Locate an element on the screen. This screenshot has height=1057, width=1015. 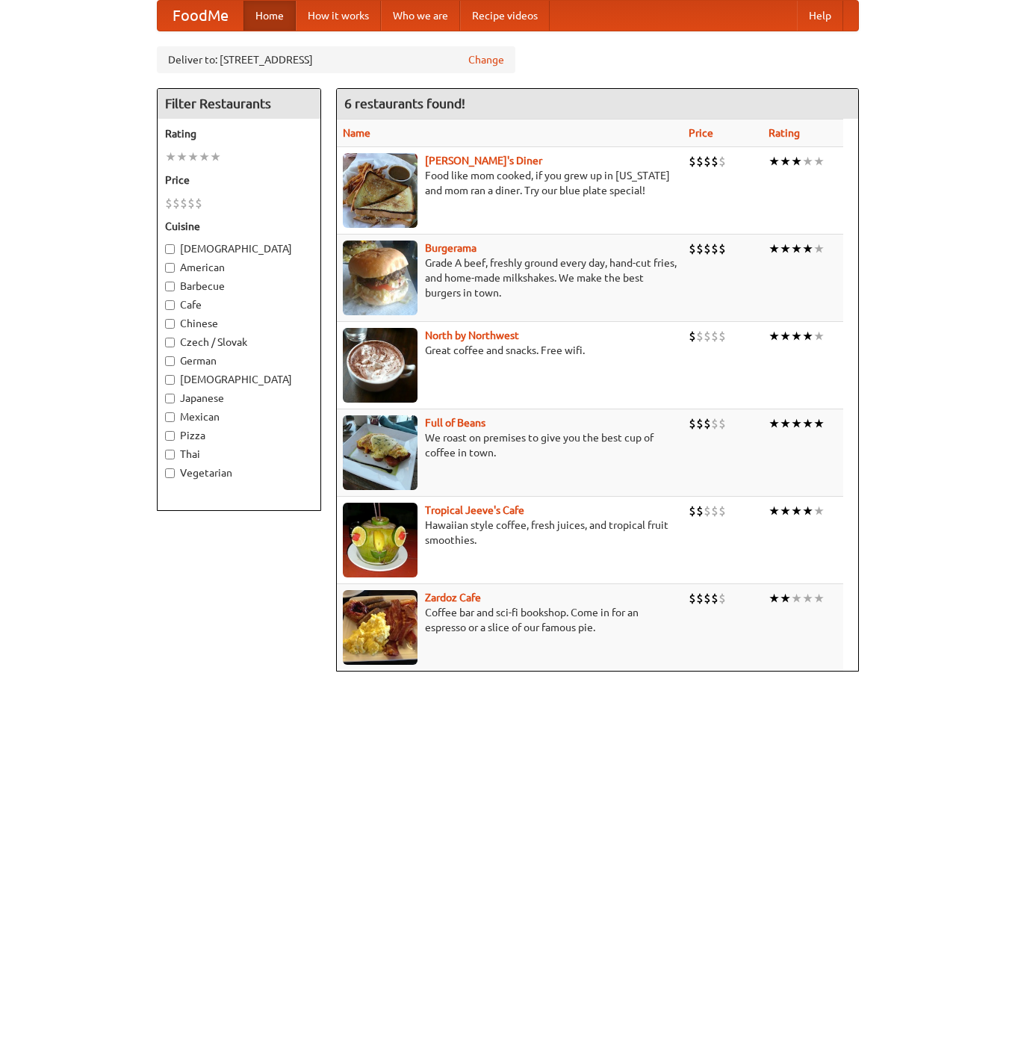
label: Cafe is located at coordinates (239, 305).